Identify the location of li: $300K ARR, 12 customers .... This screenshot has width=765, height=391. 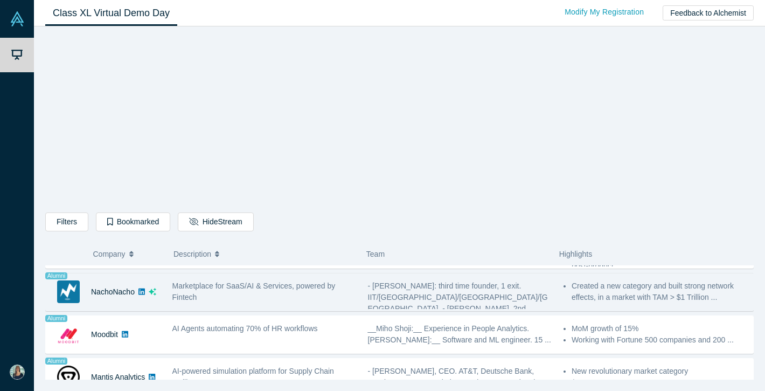
(659, 382).